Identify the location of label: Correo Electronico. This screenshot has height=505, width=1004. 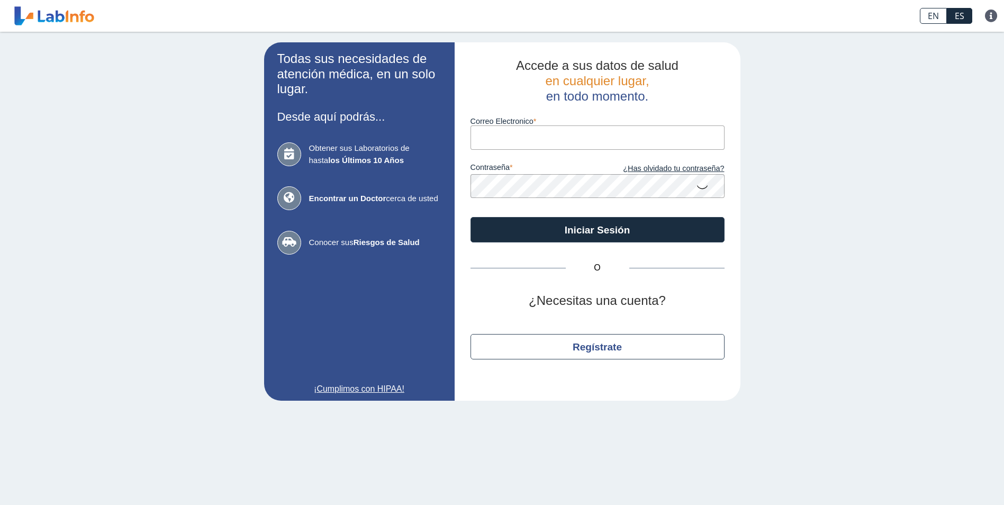
(597, 121).